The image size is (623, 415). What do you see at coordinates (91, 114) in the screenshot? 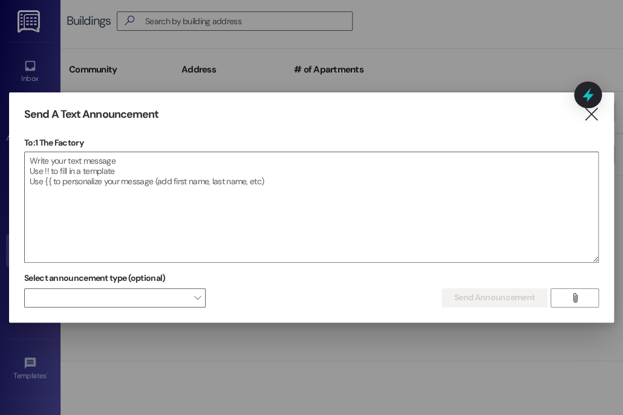
I see `h3: Send A Text Announcement` at bounding box center [91, 114].